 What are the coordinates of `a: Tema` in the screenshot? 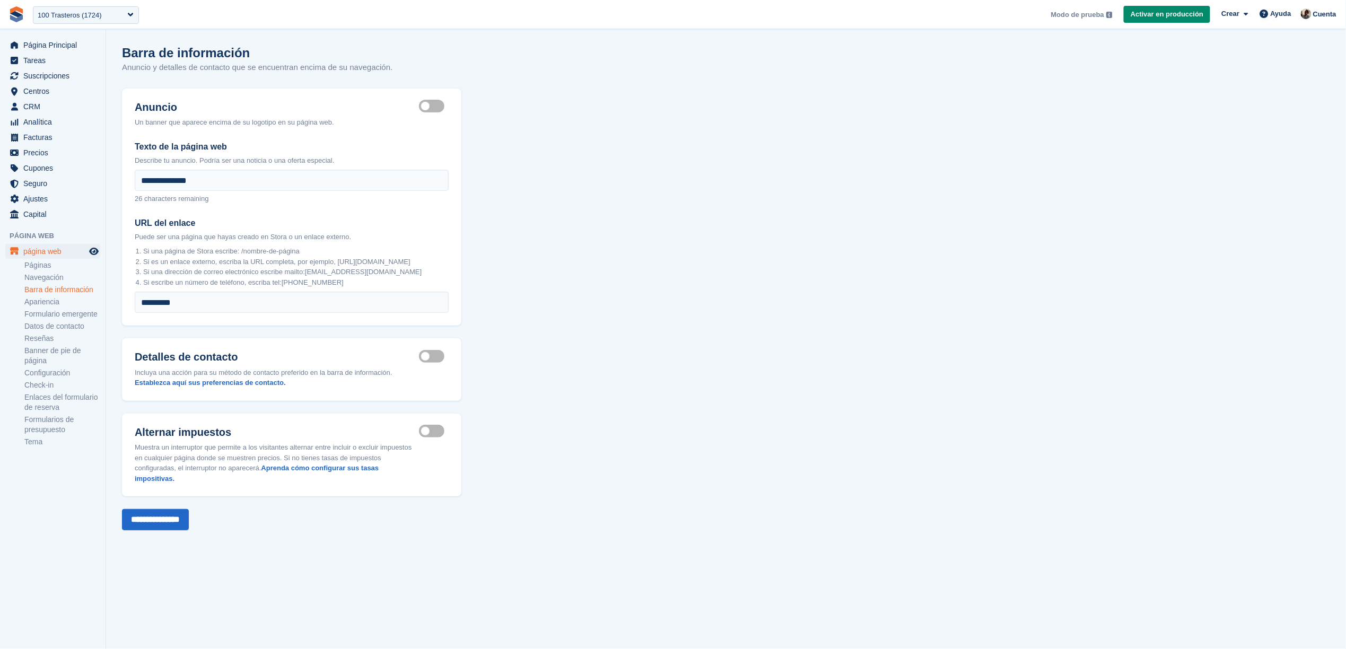 It's located at (62, 442).